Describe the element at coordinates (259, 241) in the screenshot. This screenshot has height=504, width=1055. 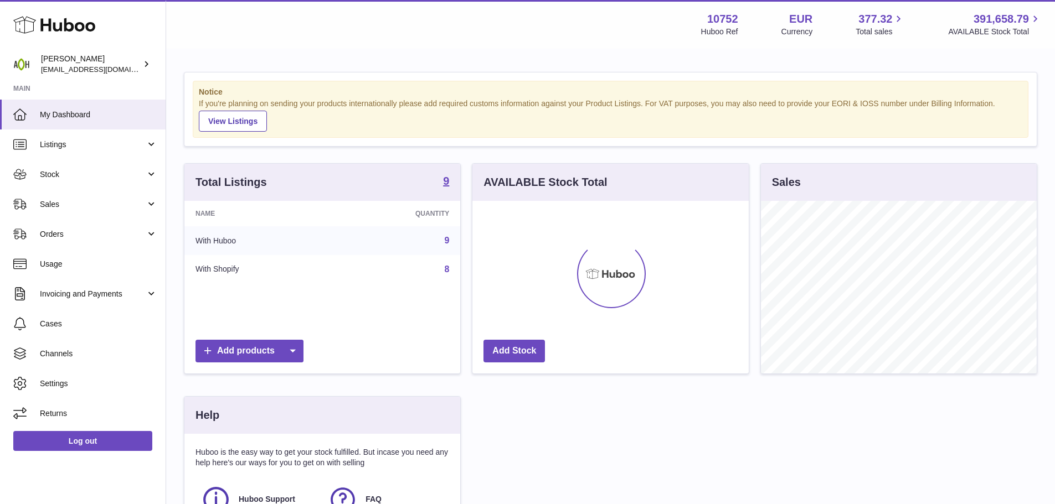
I see `td: With Huboo` at that location.